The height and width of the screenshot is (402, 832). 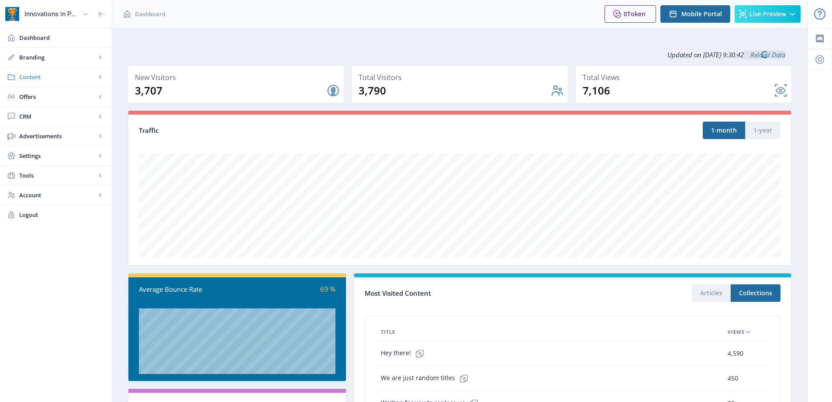 I want to click on span: Live Preview, so click(x=768, y=14).